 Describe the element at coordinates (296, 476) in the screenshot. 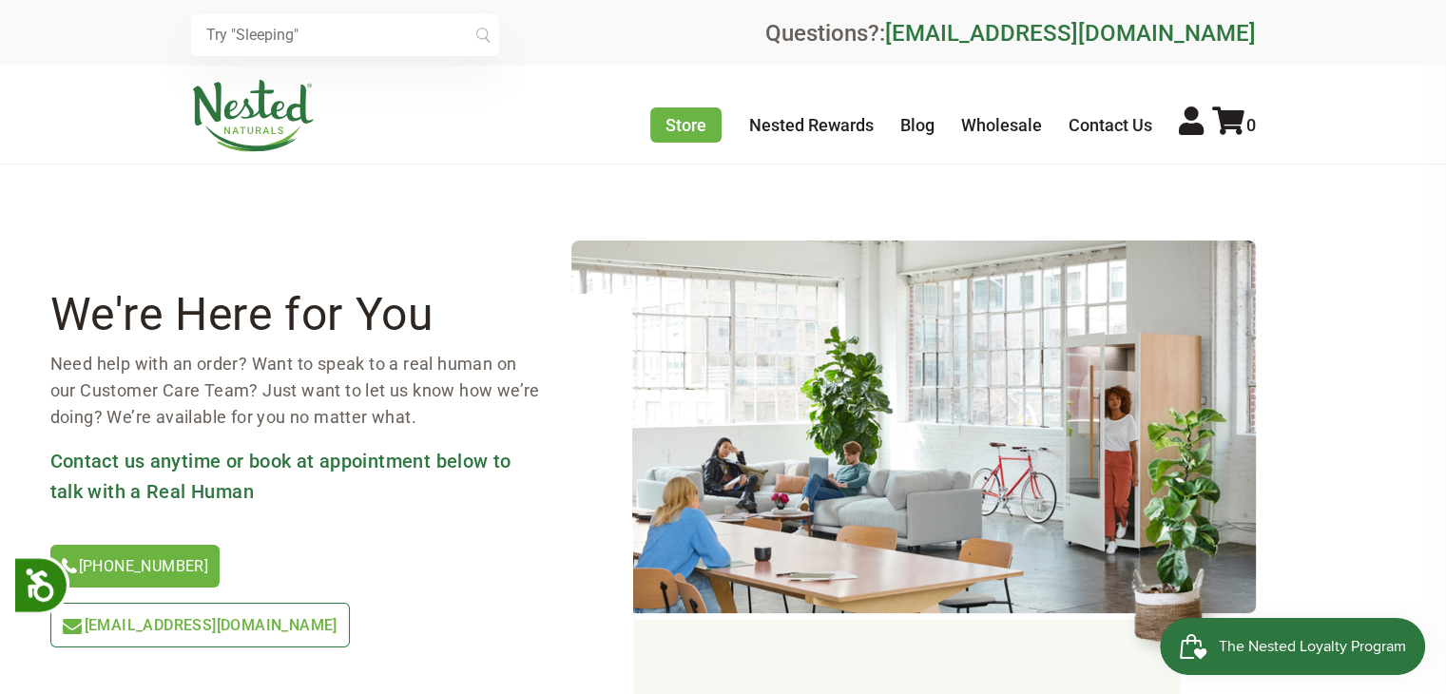

I see `h3: Contact us anytime or book at appointment below to talk with a Real Human` at that location.